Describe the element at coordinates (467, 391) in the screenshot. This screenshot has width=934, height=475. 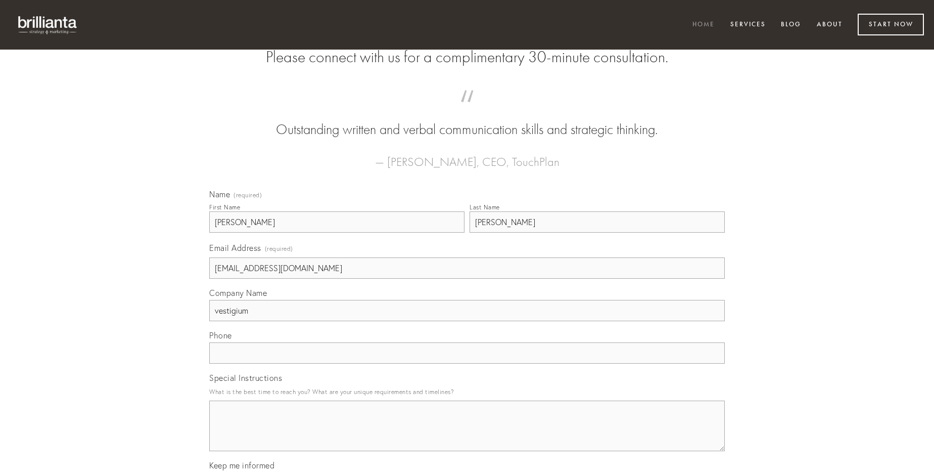
I see `p: What is the best time to reach you? What are your unique requirements and timelines?` at that location.